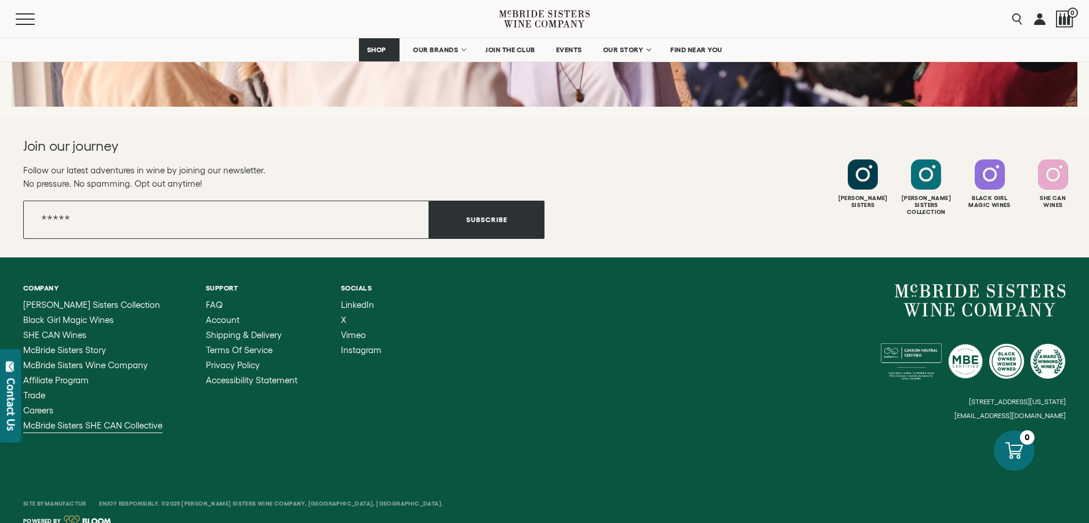 The image size is (1089, 523). Describe the element at coordinates (54, 335) in the screenshot. I see `span: SHE CAN Wines` at that location.